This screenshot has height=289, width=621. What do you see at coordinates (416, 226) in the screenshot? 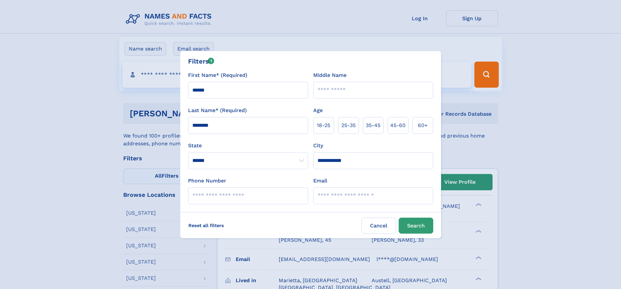
I see `button: Search` at bounding box center [416, 226].